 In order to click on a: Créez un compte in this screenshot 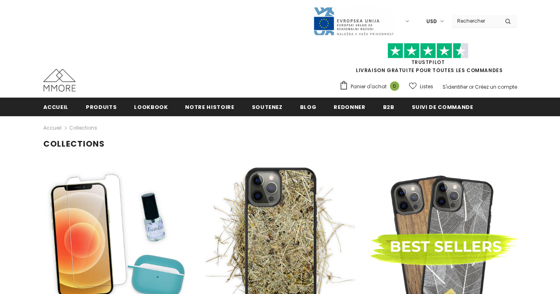, I will do `click(496, 87)`.